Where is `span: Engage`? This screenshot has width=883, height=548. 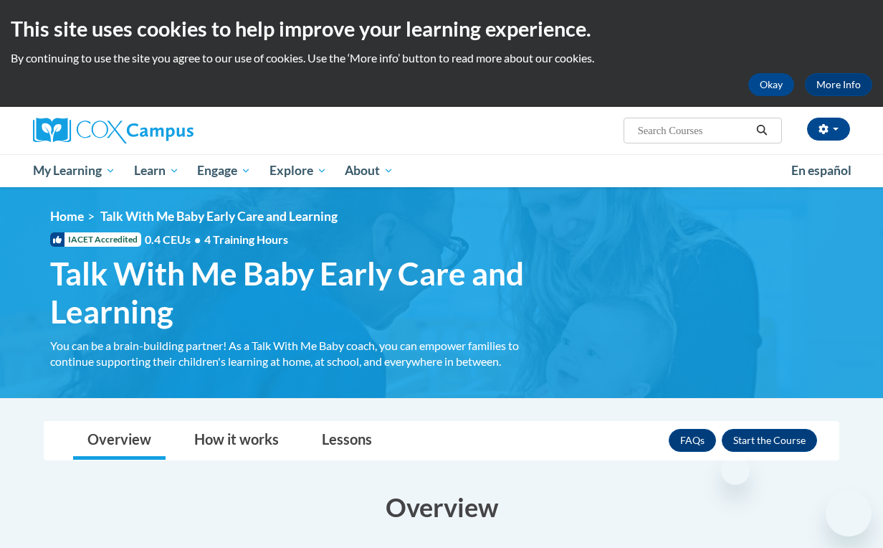 span: Engage is located at coordinates (224, 171).